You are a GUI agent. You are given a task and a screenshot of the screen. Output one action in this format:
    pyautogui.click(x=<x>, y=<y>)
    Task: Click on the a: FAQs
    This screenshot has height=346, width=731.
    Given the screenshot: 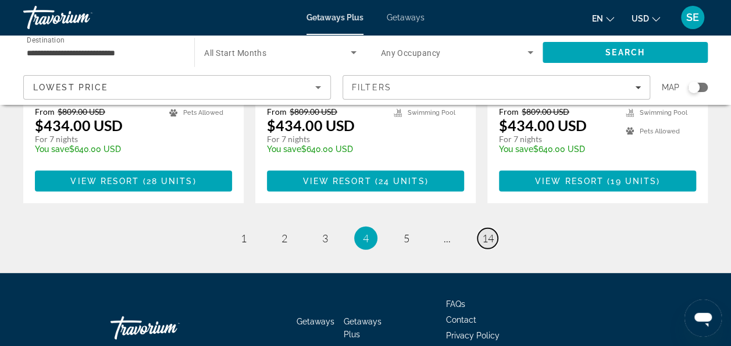 What is the action you would take?
    pyautogui.click(x=456, y=304)
    